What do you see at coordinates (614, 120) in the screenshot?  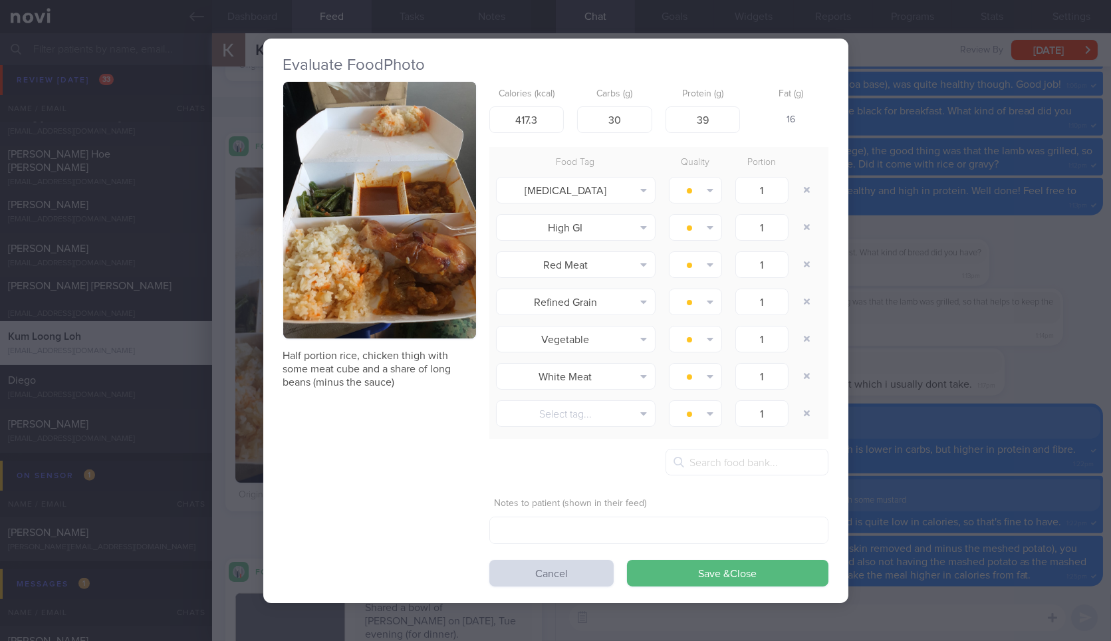 I see `input: 33` at bounding box center [614, 120].